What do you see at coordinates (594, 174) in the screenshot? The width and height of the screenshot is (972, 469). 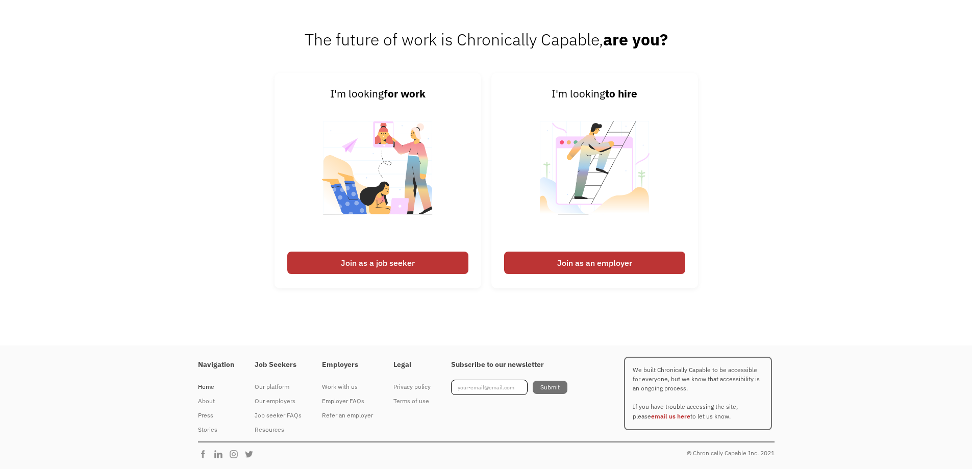 I see `img: Illustrated image of someone looking to hire` at bounding box center [594, 174].